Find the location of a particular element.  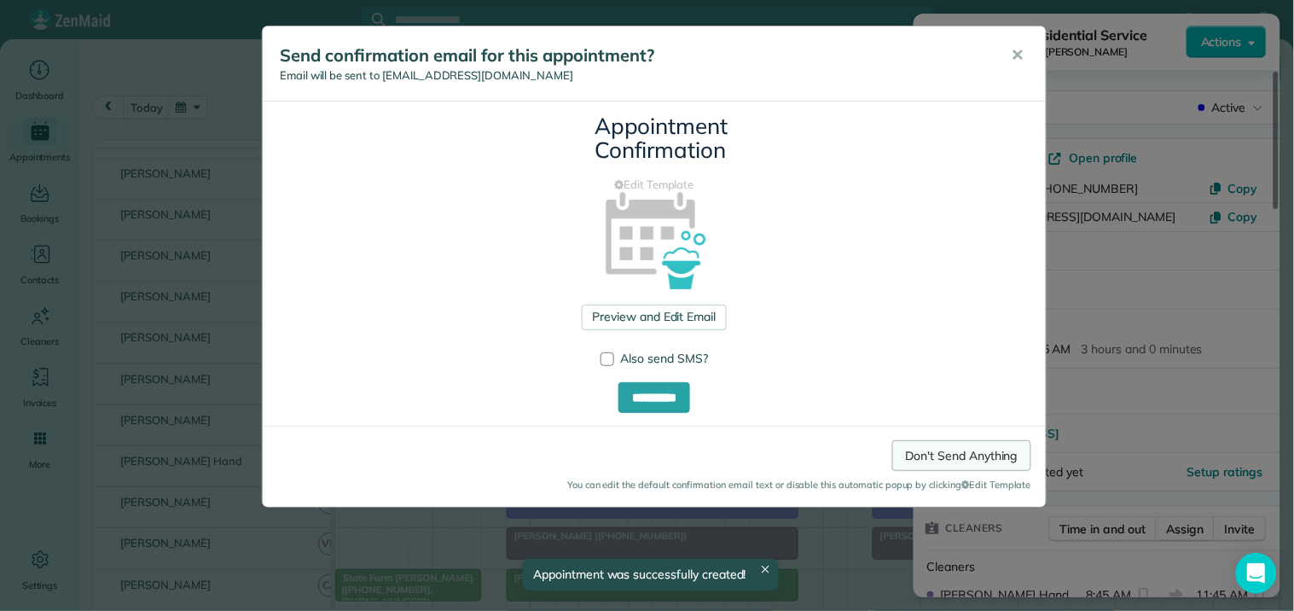

div: Open Intercom Messenger is located at coordinates (1256, 573).